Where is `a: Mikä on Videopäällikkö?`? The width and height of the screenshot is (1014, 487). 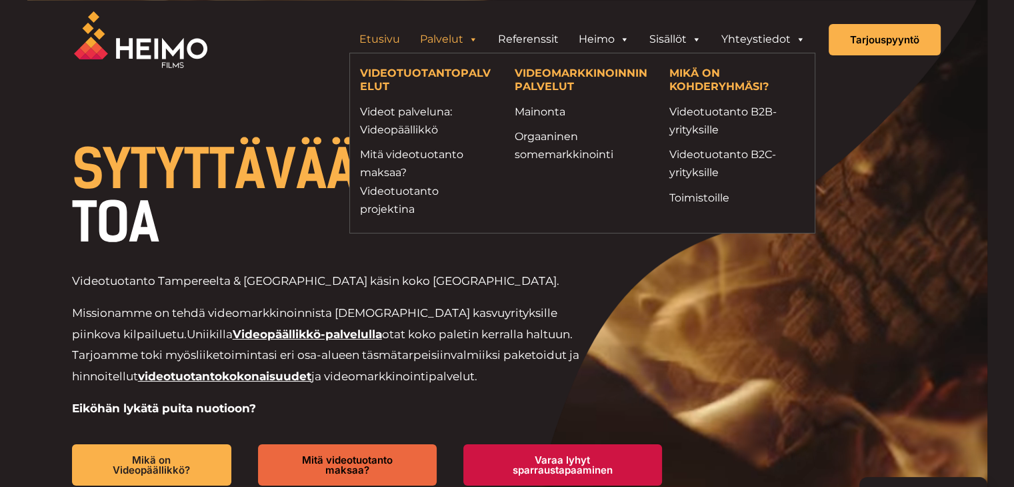 a: Mikä on Videopäällikkö? is located at coordinates (152, 465).